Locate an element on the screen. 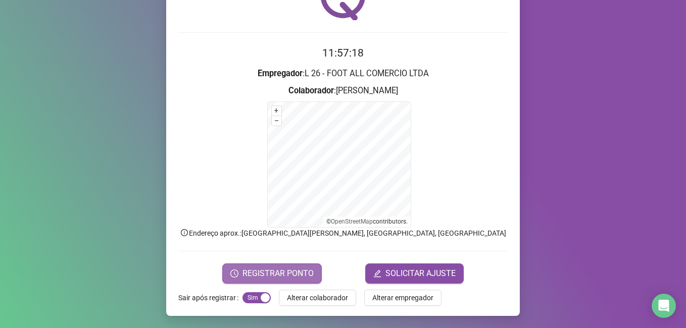 The image size is (686, 328). span: Alterar colaborador is located at coordinates (317, 298).